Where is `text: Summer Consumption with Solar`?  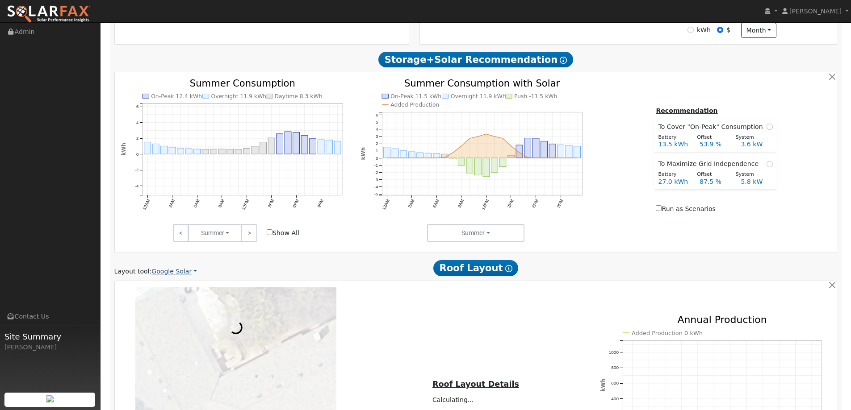
text: Summer Consumption with Solar is located at coordinates (482, 83).